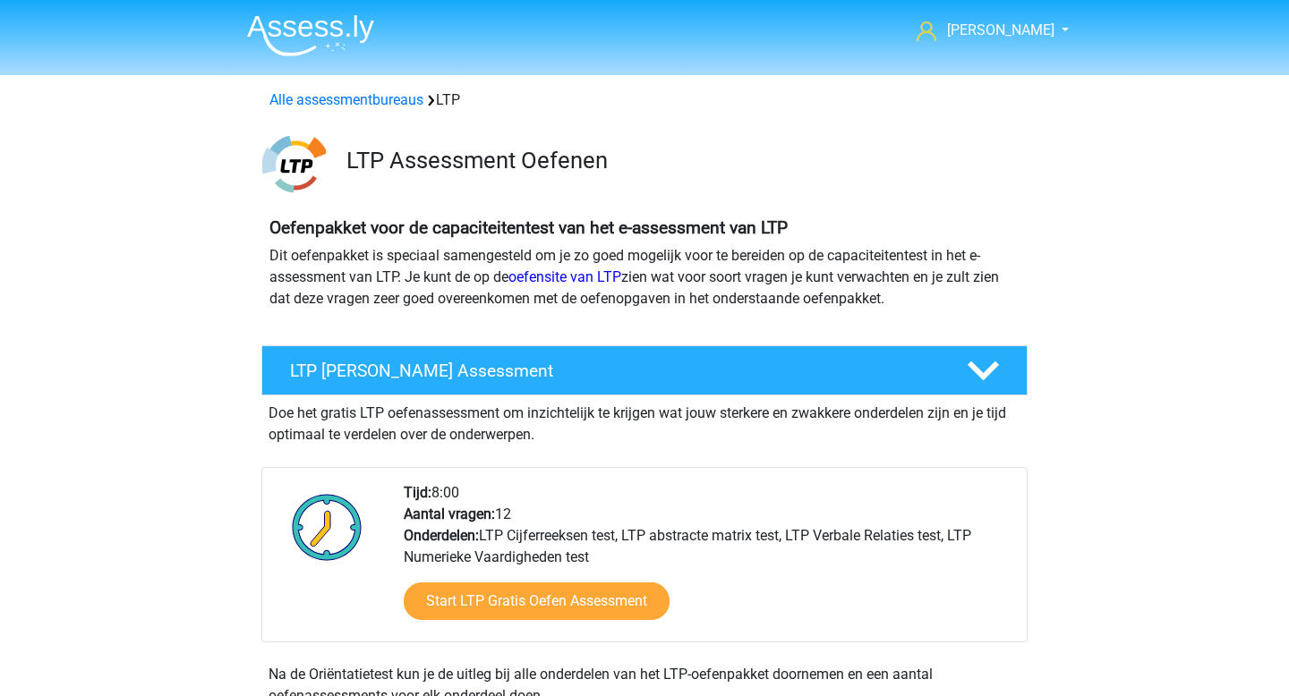  Describe the element at coordinates (528, 227) in the screenshot. I see `b: Oefenpakket voor de capaciteitentest van het e-assessment van LTP` at that location.